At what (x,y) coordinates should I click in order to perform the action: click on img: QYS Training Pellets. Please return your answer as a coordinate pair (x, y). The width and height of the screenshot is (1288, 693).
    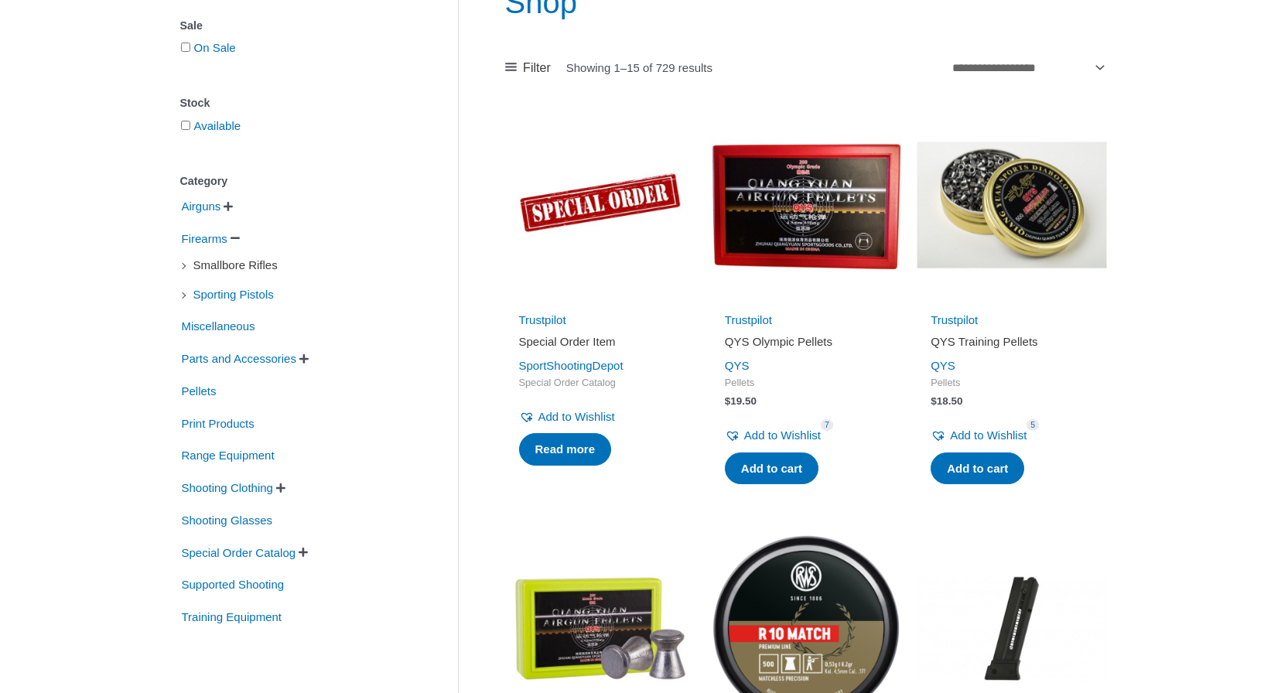
    Looking at the image, I should click on (1012, 205).